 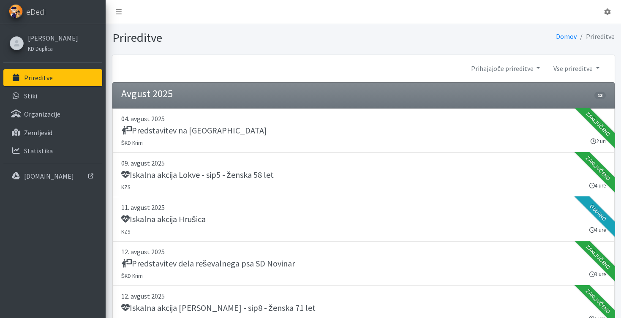 What do you see at coordinates (53, 48) in the screenshot?
I see `a: KD Duplica` at bounding box center [53, 48].